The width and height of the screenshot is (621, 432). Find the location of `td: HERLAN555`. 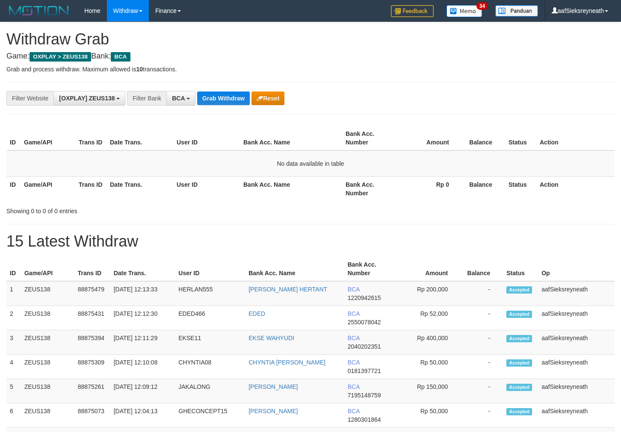

td: HERLAN555 is located at coordinates (210, 294).